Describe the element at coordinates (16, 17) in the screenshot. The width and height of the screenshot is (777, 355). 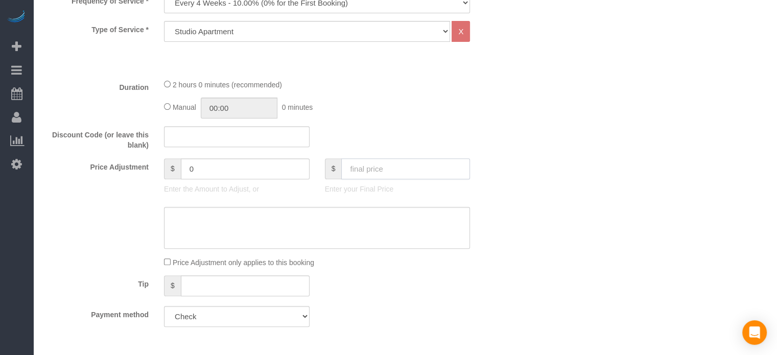
I see `img: Automaid Logo` at that location.